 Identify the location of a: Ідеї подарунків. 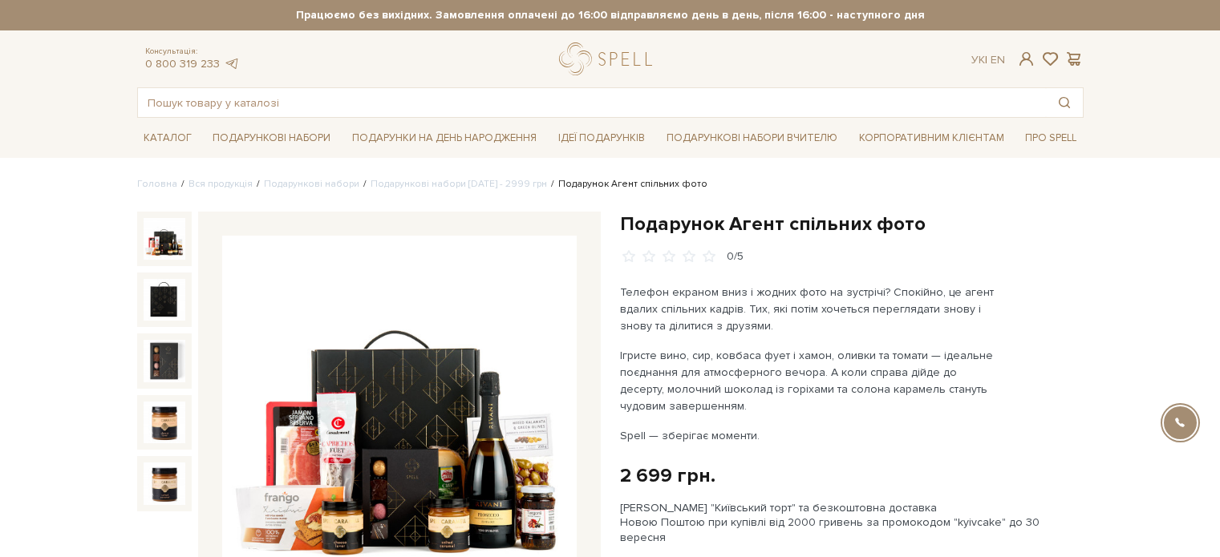
(601, 138).